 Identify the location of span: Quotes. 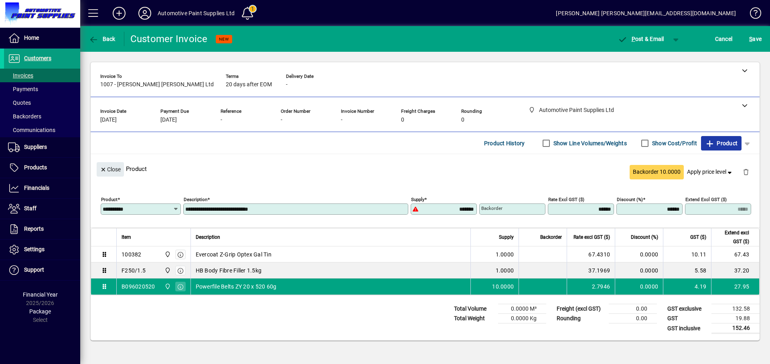
(19, 103).